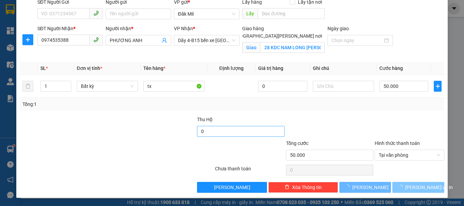 The width and height of the screenshot is (464, 206). I want to click on input: VD: Bàn, Ghế, so click(174, 86).